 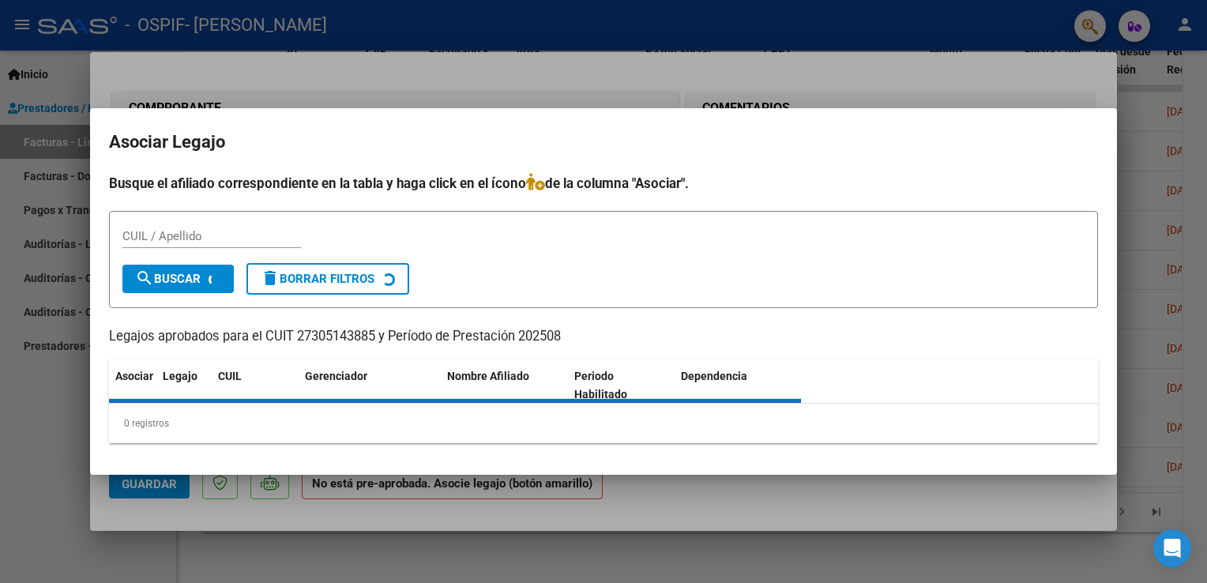 I want to click on datatable-header-cell: Periodo Habilitado, so click(x=621, y=385).